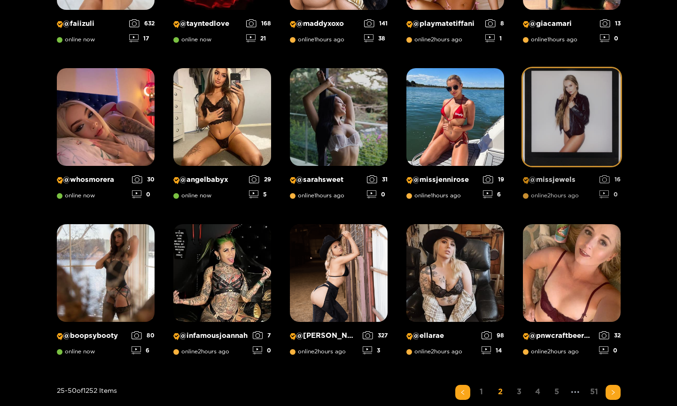  What do you see at coordinates (572, 117) in the screenshot?
I see `img: Creator Profile Image: missjewels` at bounding box center [572, 117].